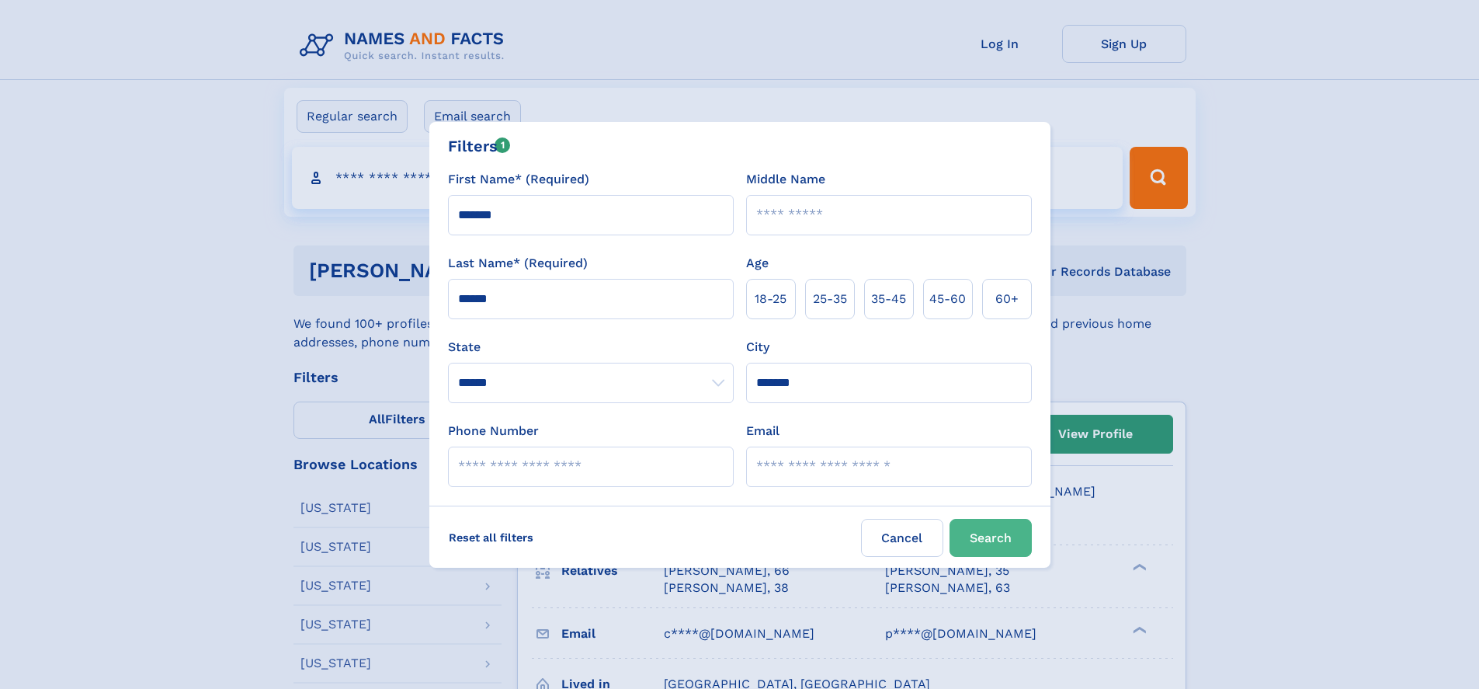  What do you see at coordinates (888, 299) in the screenshot?
I see `span: 35‑45` at bounding box center [888, 299].